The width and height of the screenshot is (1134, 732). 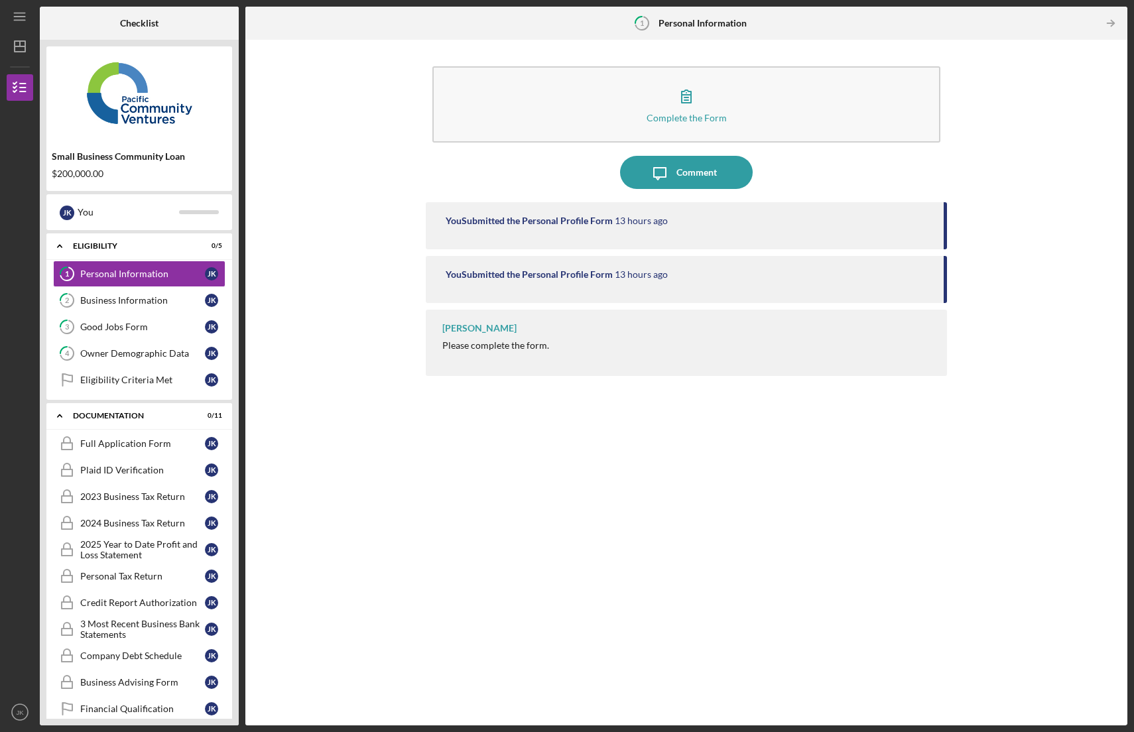 I want to click on a: 2Business InformationJK, so click(x=139, y=301).